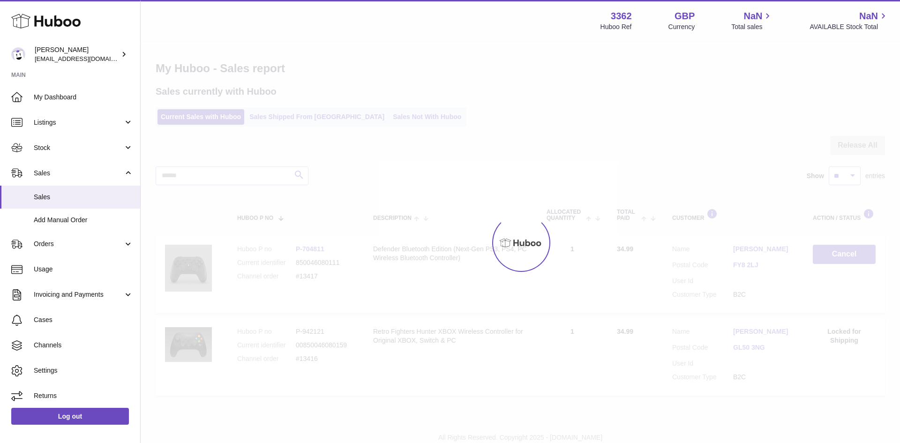 The width and height of the screenshot is (900, 443). What do you see at coordinates (83, 345) in the screenshot?
I see `span: Channels` at bounding box center [83, 345].